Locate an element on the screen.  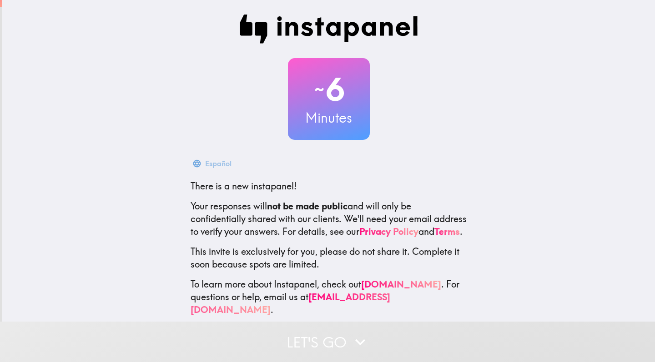
h3: Minutes is located at coordinates (329, 118).